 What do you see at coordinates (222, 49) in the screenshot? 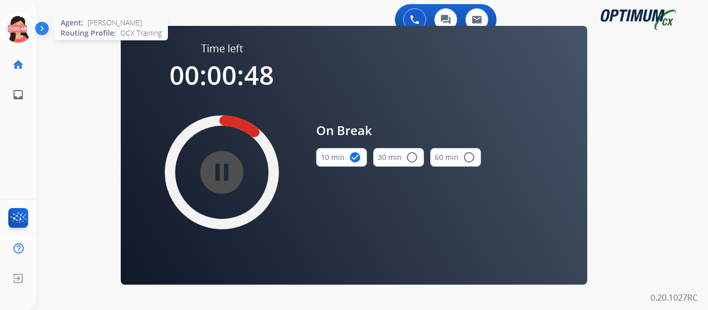
I see `span: Time left` at bounding box center [222, 49].